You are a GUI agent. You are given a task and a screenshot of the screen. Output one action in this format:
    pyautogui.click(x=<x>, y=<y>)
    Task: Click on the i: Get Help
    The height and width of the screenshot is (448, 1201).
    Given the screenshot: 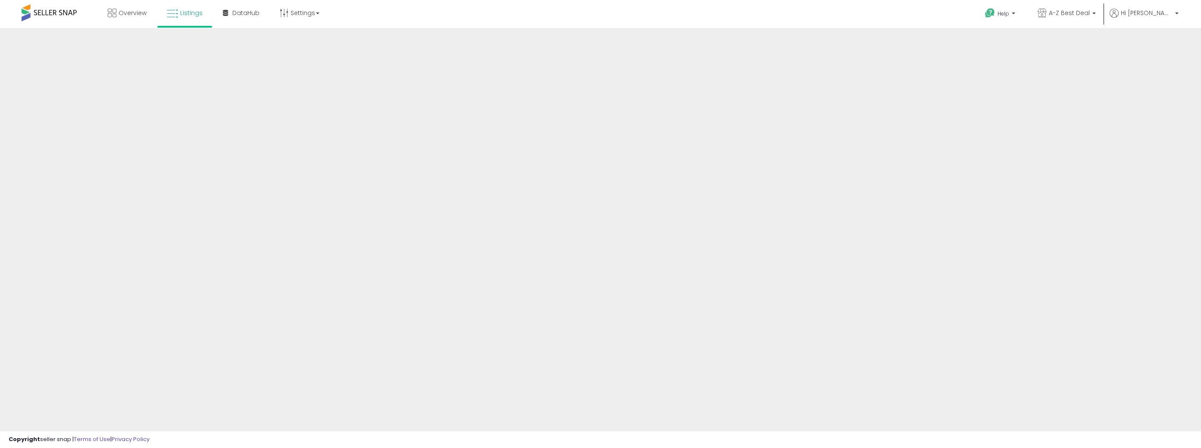 What is the action you would take?
    pyautogui.click(x=989, y=13)
    